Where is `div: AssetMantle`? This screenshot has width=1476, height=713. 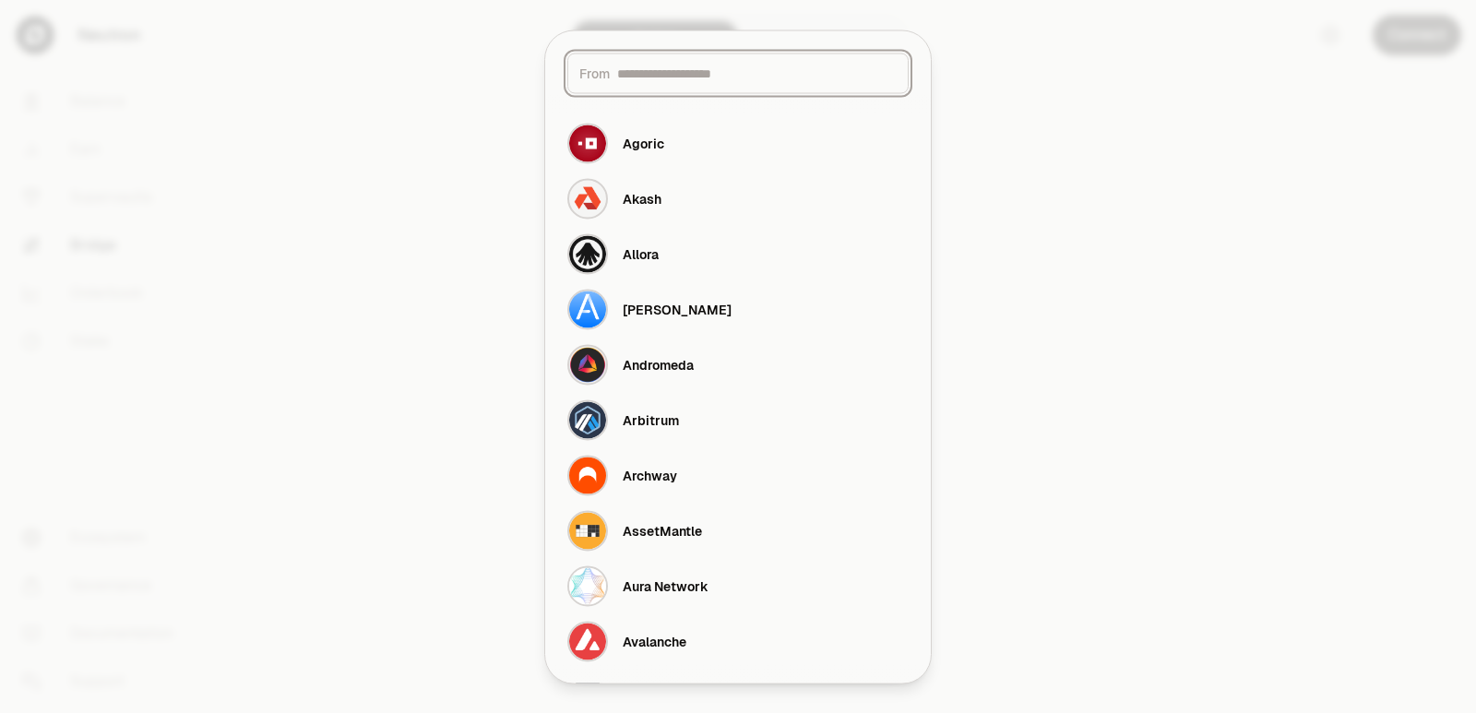
div: AssetMantle is located at coordinates (662, 531).